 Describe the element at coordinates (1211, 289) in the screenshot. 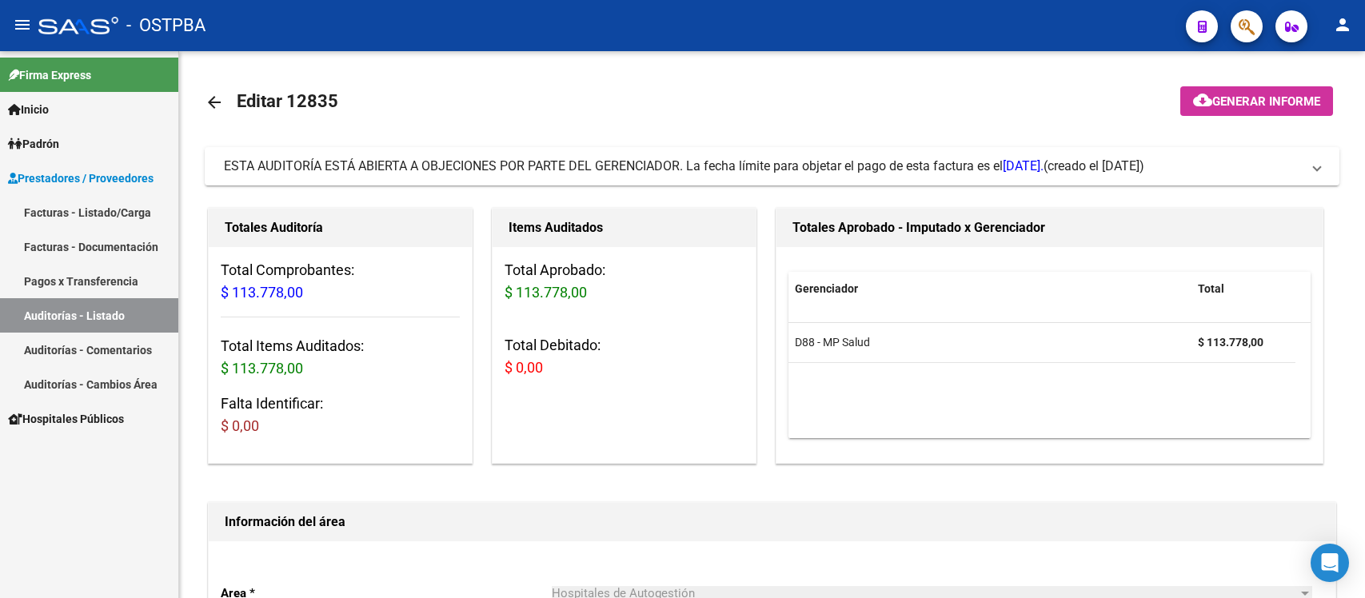

I see `span: Total` at that location.